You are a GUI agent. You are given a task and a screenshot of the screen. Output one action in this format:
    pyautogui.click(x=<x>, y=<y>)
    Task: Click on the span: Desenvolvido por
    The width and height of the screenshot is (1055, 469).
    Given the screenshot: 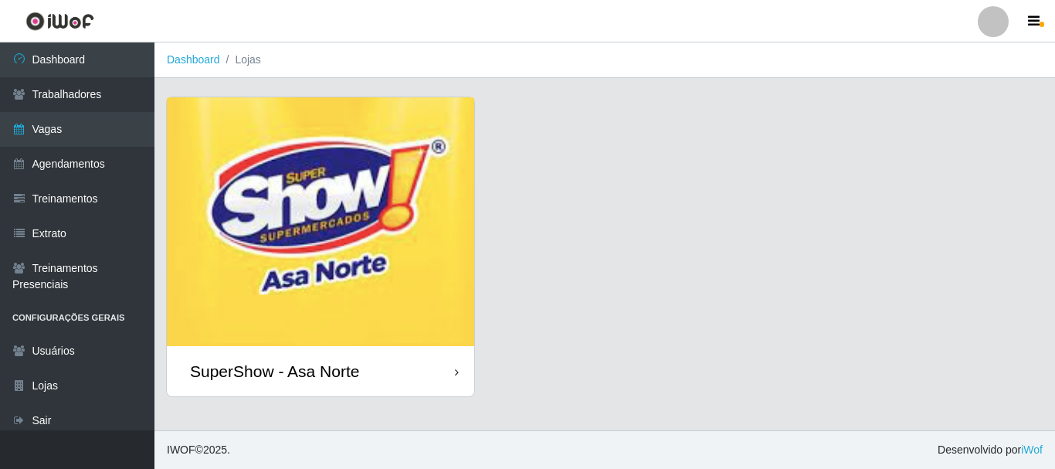 What is the action you would take?
    pyautogui.click(x=990, y=449)
    